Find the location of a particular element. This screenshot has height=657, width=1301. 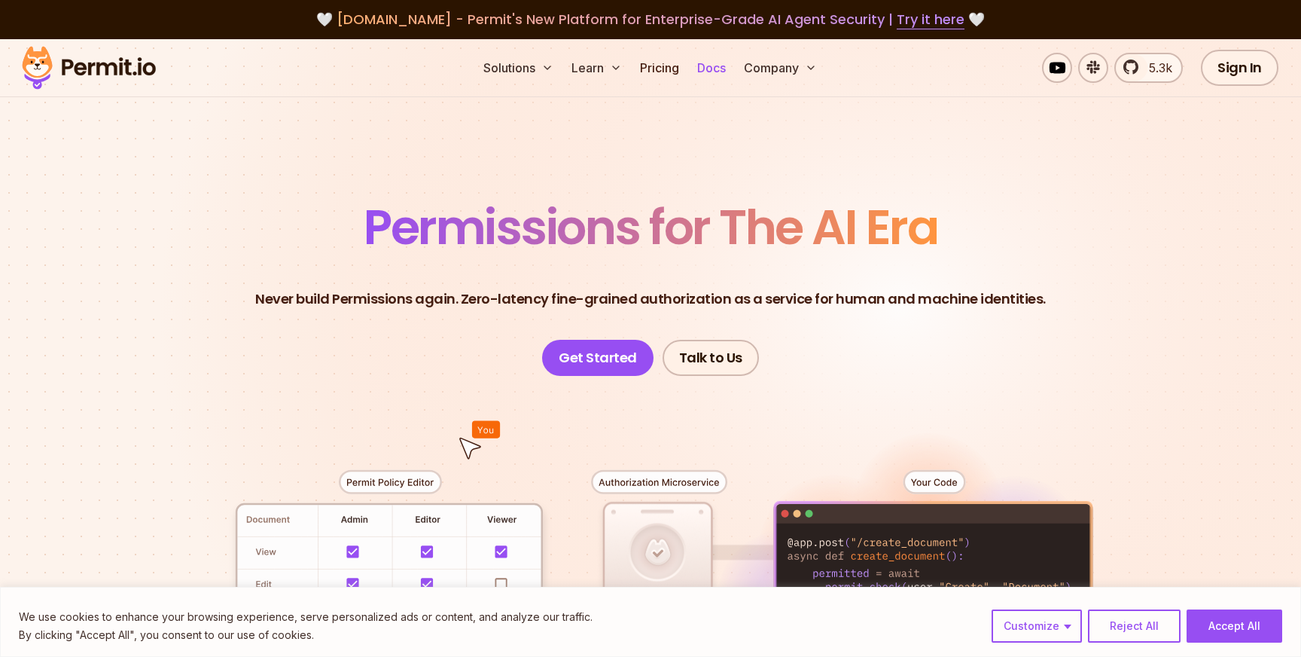

button: Accept All is located at coordinates (1234, 626).